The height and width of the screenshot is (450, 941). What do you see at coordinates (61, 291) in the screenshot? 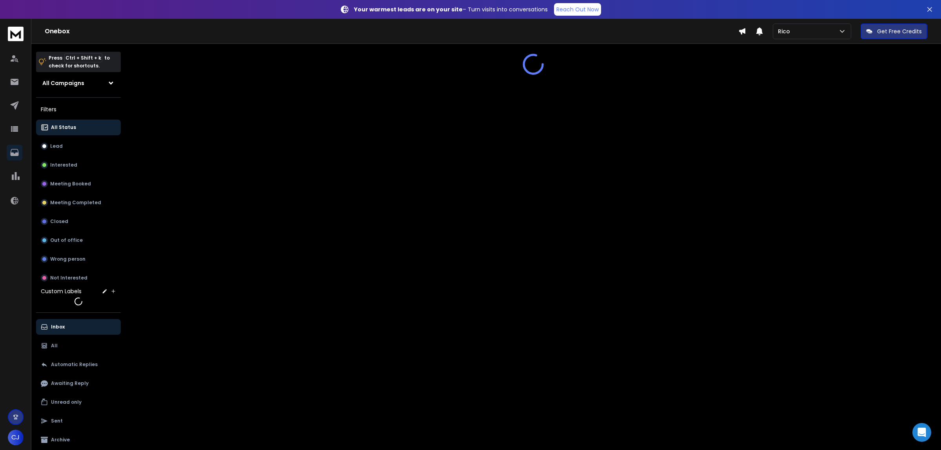
I see `h3: Custom Labels` at bounding box center [61, 291].